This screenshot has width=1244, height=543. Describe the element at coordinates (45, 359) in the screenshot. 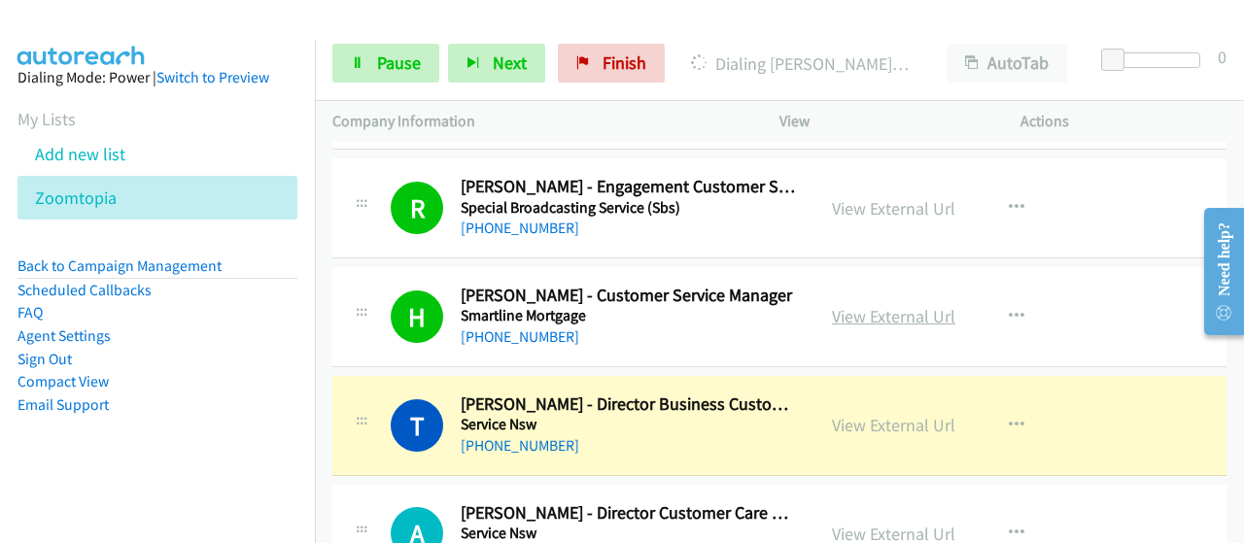

I see `a: Sign Out` at that location.